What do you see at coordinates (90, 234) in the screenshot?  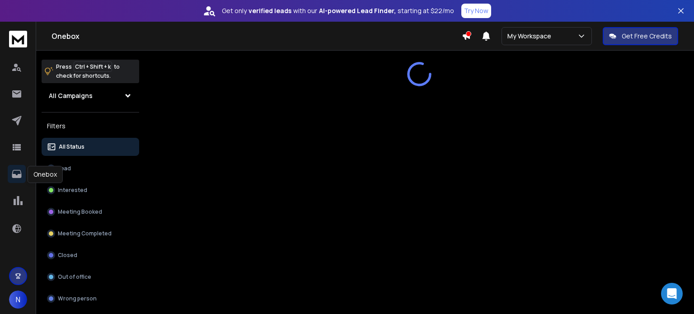 I see `button: Meeting Completed` at bounding box center [90, 234].